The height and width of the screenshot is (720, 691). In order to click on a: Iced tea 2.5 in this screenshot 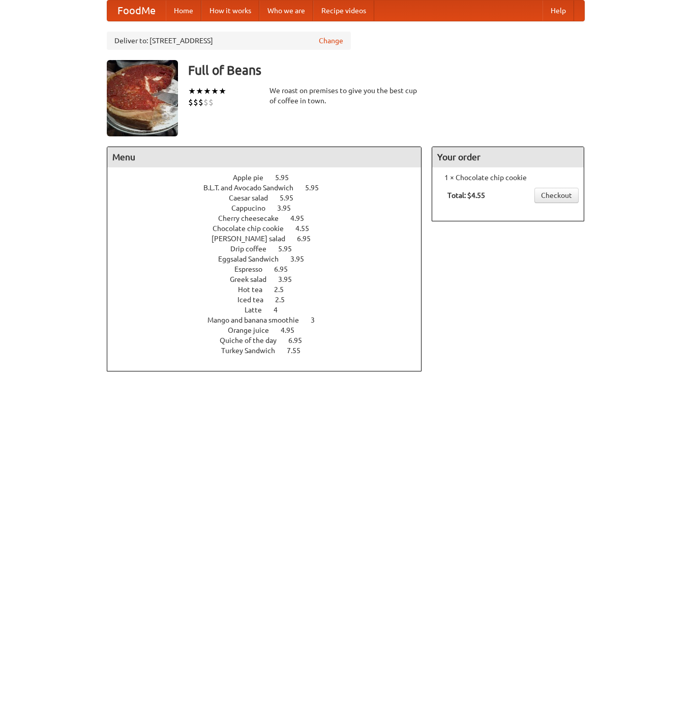, I will do `click(271, 300)`.